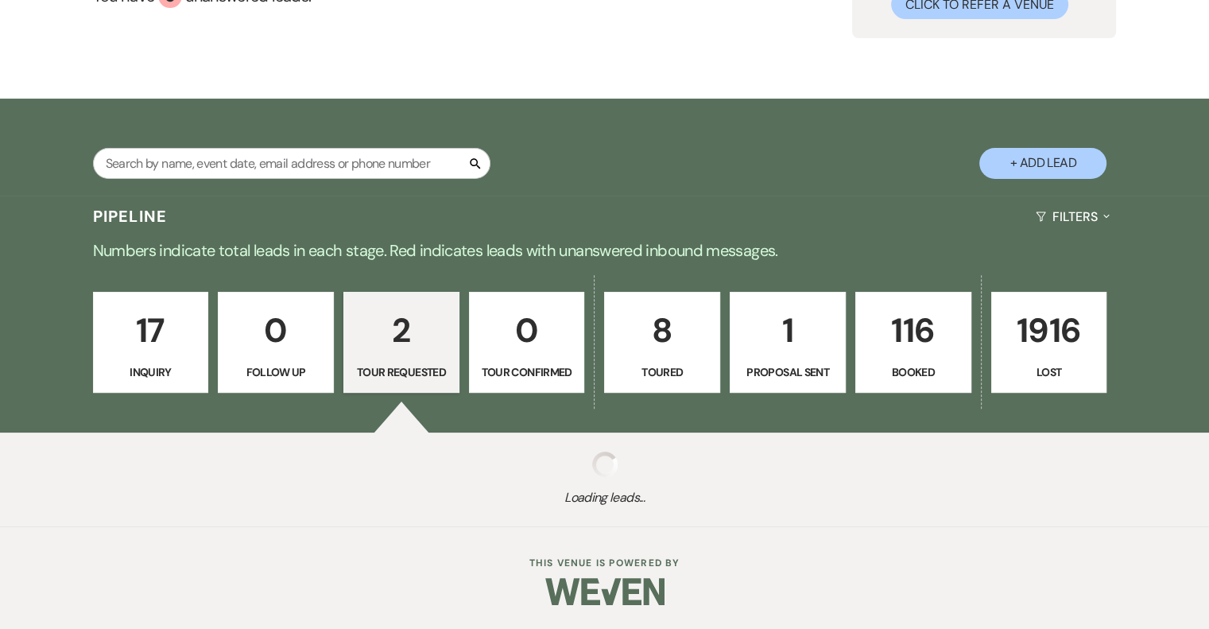 Image resolution: width=1209 pixels, height=629 pixels. I want to click on p: Tour Confirmed, so click(527, 372).